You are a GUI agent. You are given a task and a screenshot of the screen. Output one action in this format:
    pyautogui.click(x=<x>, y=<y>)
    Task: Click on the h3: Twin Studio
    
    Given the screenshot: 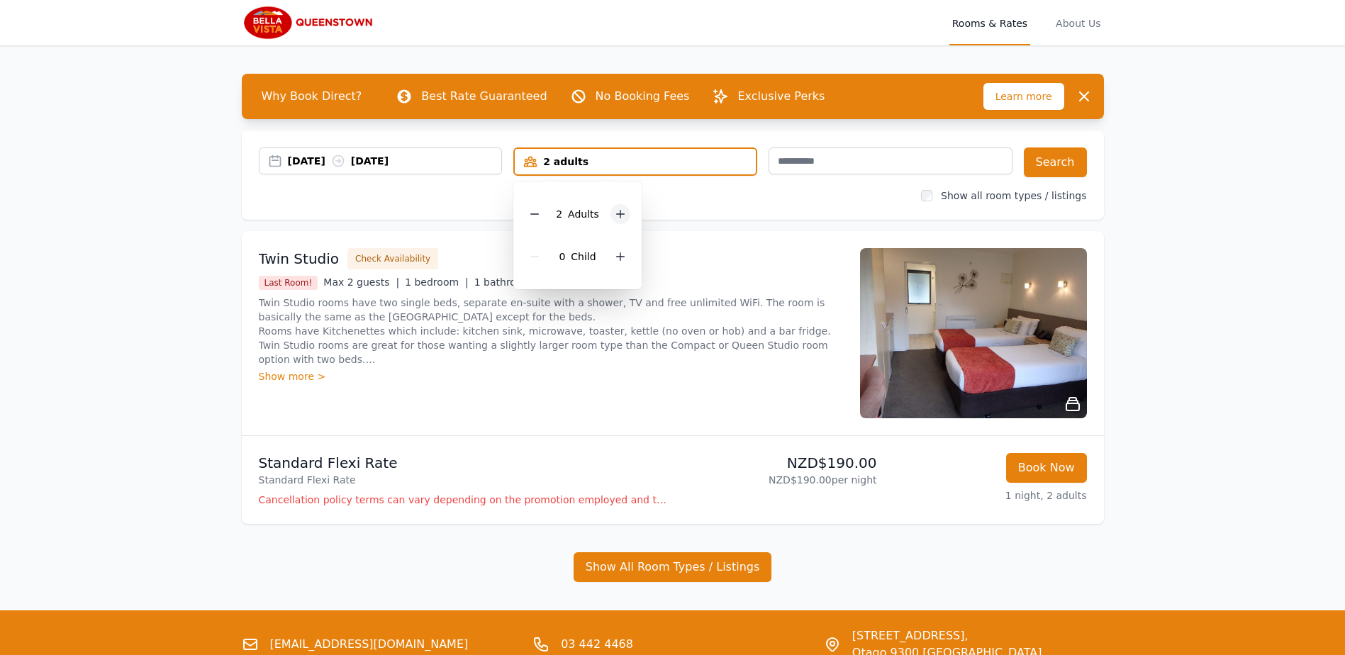 What is the action you would take?
    pyautogui.click(x=299, y=259)
    